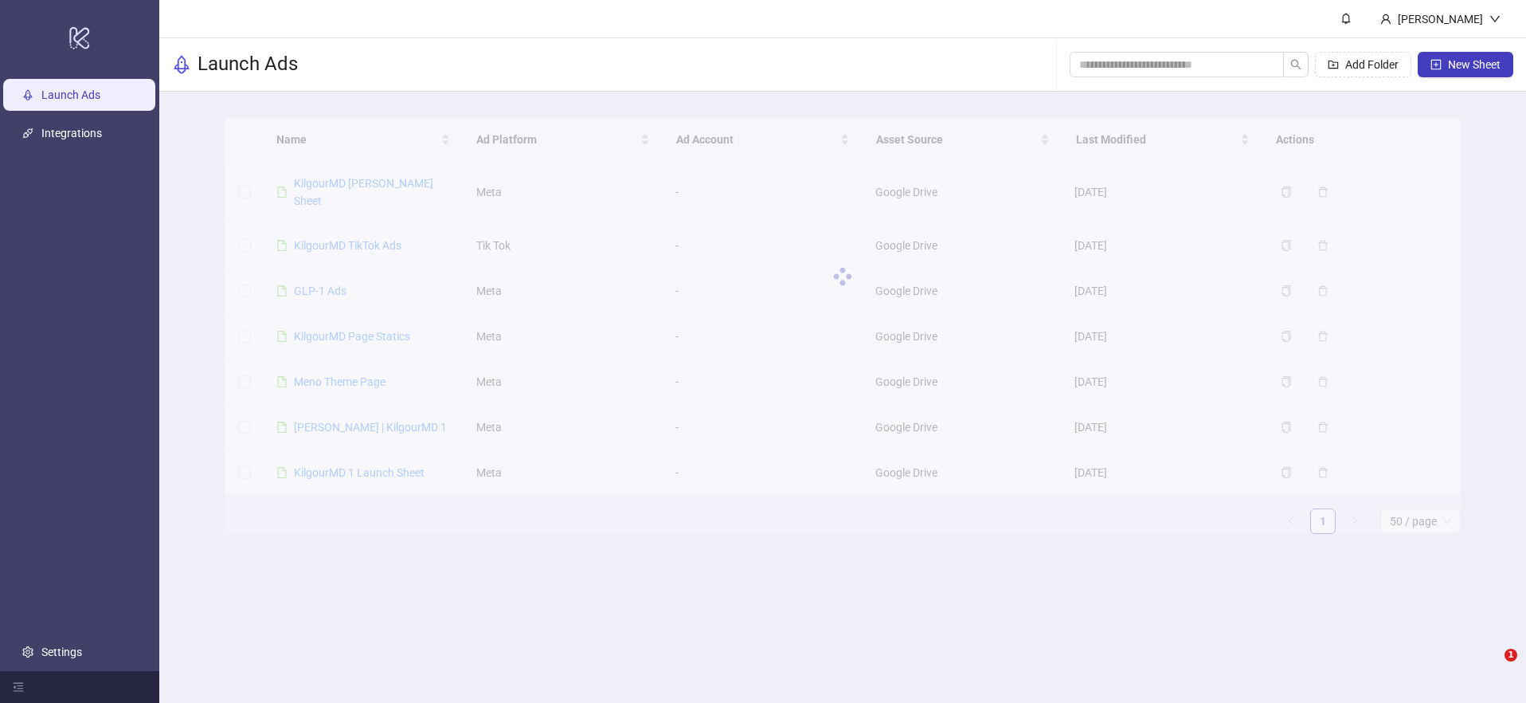 This screenshot has width=1526, height=703. I want to click on span: 1, so click(1511, 655).